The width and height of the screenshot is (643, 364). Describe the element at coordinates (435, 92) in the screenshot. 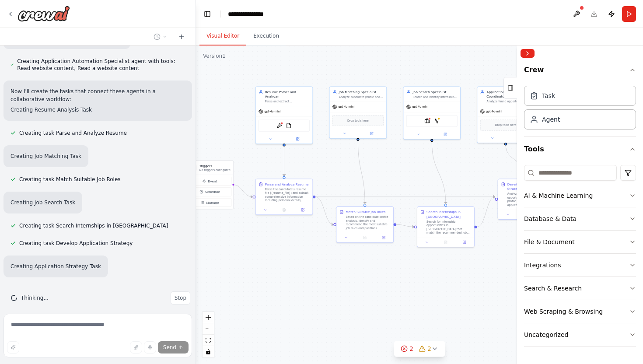

I see `div: Job Search Specialist` at that location.